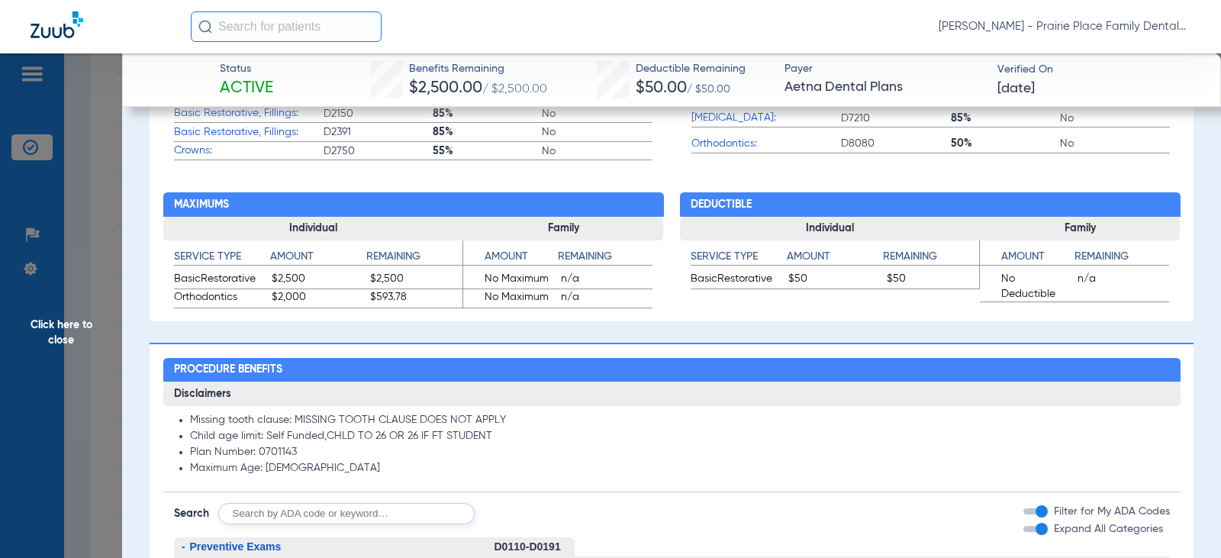 This screenshot has height=558, width=1221. I want to click on span: D2391, so click(378, 132).